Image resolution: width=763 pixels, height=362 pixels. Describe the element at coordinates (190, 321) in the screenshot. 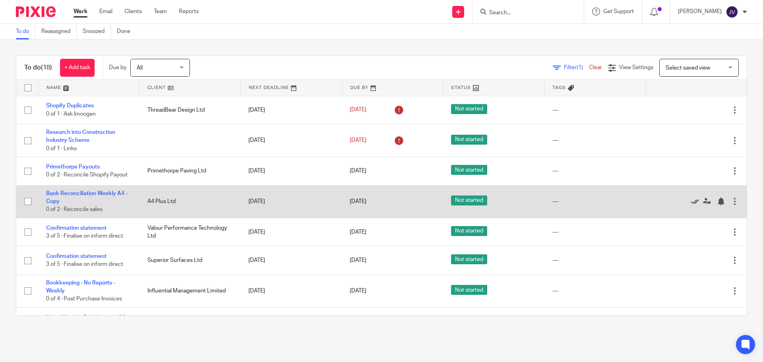

I see `td: Crowland Carpets Ltd` at that location.